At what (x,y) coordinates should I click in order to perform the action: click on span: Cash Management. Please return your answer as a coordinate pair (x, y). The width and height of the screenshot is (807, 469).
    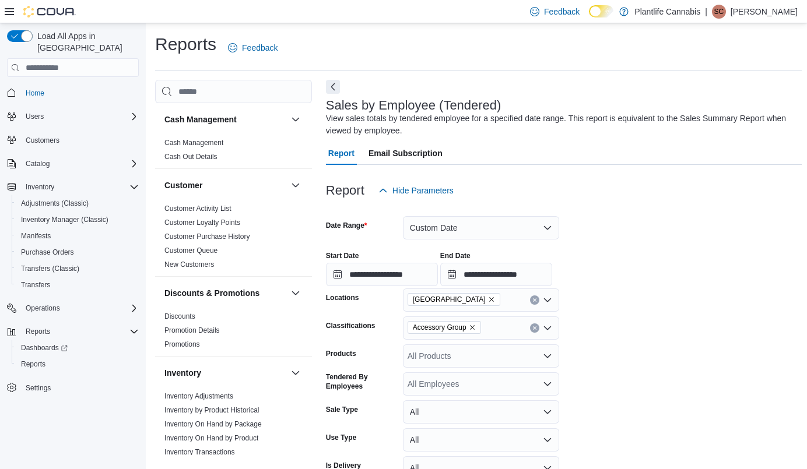
    Looking at the image, I should click on (193, 143).